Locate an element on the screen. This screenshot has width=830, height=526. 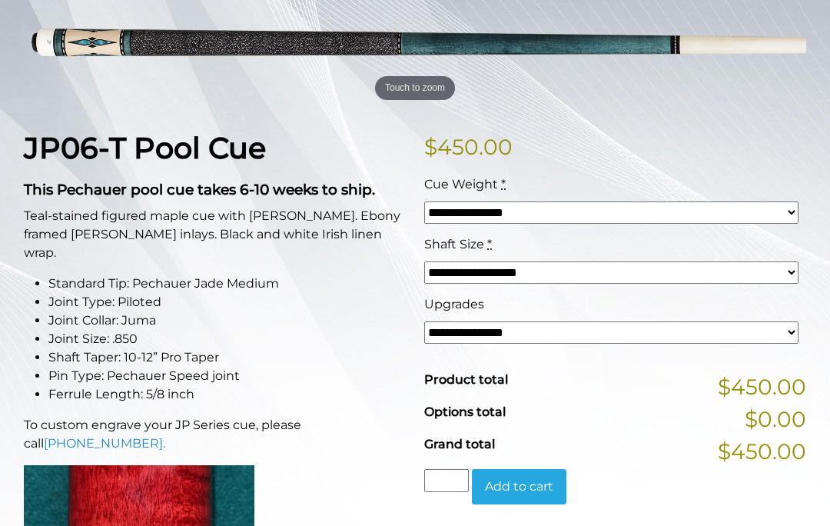
span: Options total is located at coordinates (465, 412).